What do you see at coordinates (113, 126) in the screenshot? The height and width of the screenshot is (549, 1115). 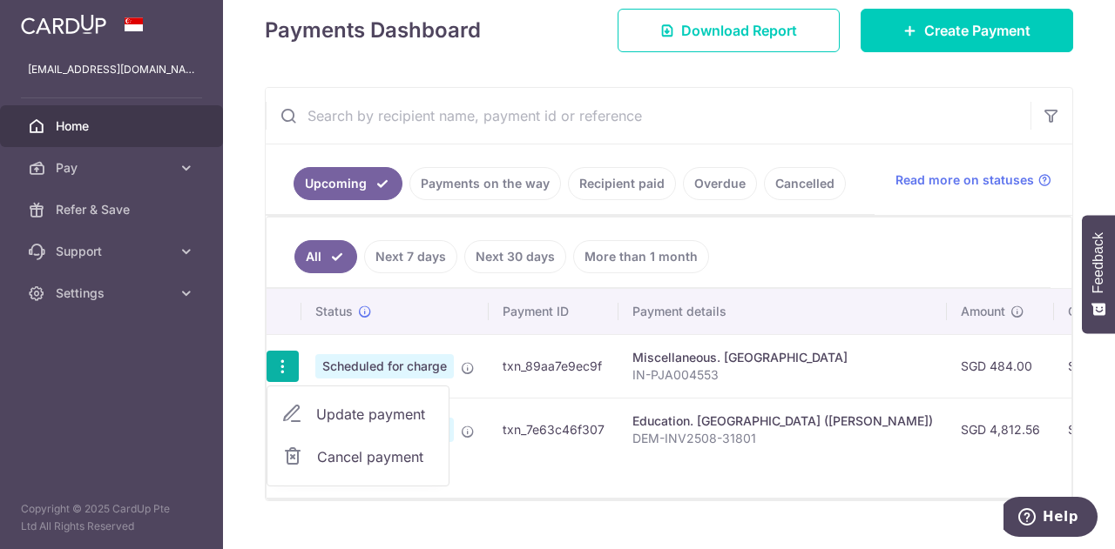 I see `span: Home` at bounding box center [113, 126].